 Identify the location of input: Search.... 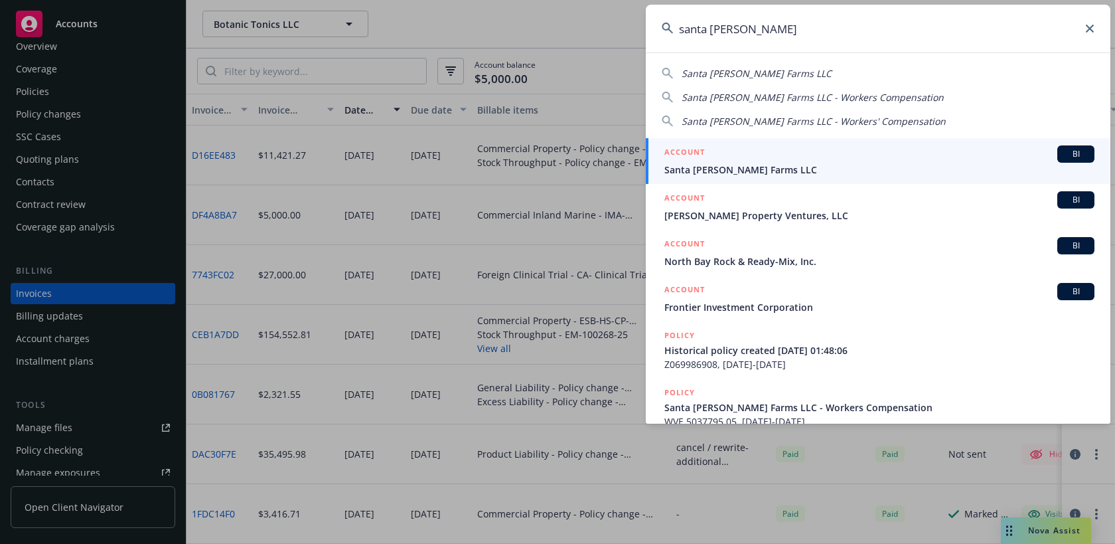
(878, 29).